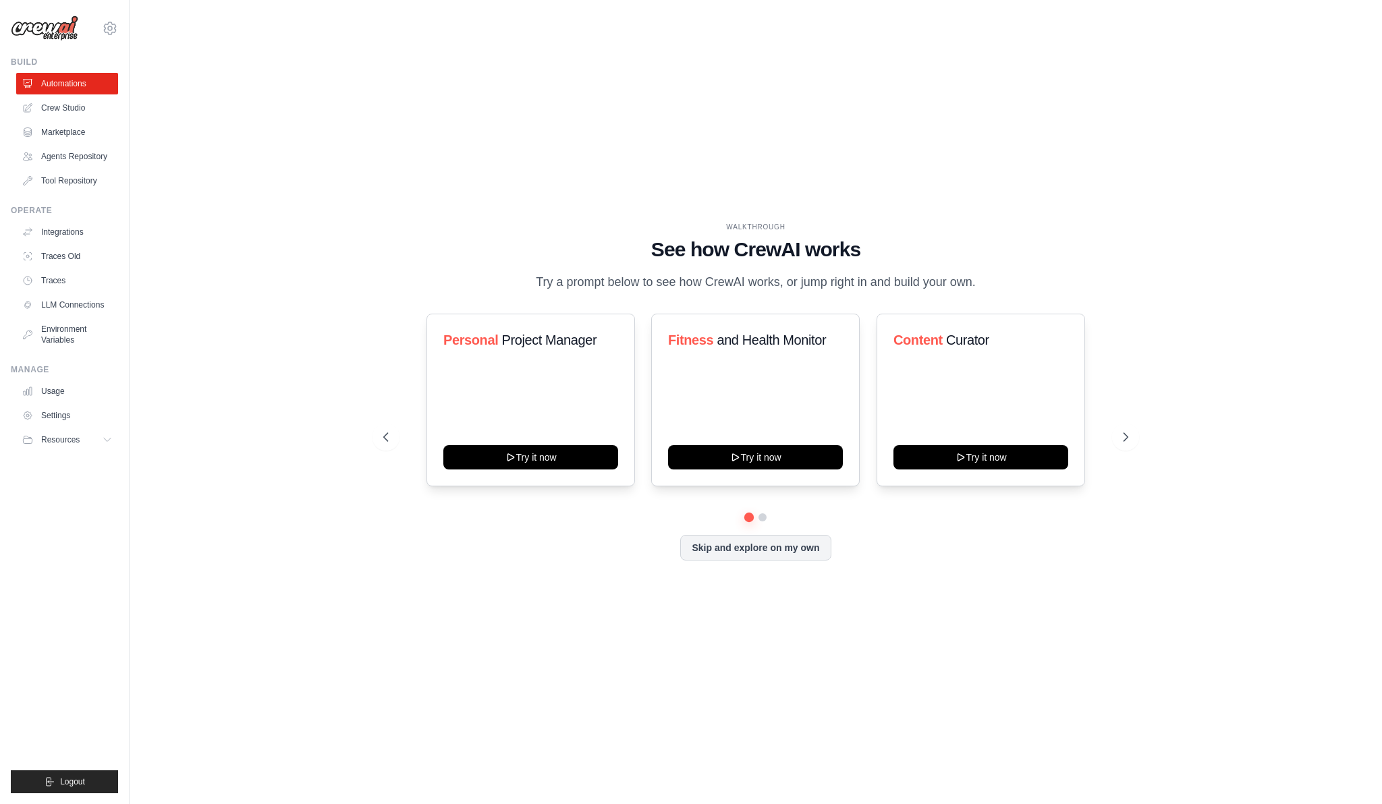 This screenshot has height=804, width=1382. I want to click on span: Logout, so click(72, 782).